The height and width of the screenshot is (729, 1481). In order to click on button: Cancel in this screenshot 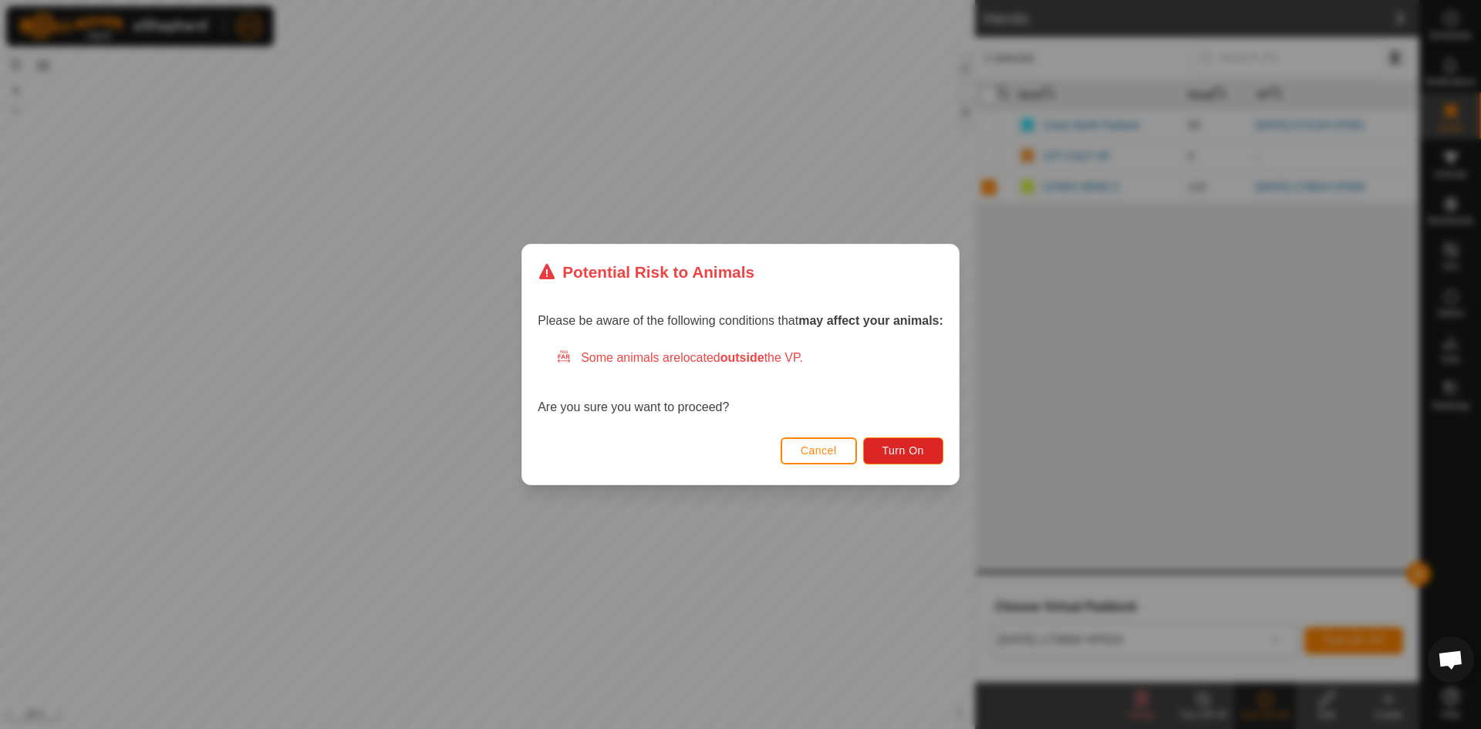, I will do `click(819, 451)`.